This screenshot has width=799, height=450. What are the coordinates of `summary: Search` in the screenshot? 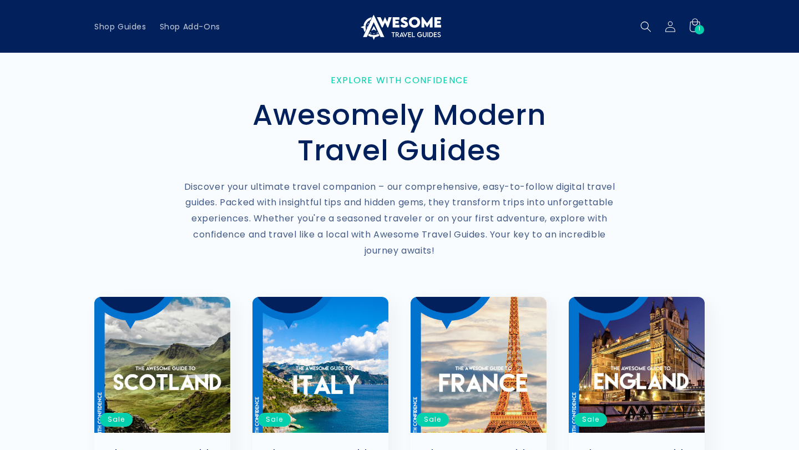 It's located at (646, 27).